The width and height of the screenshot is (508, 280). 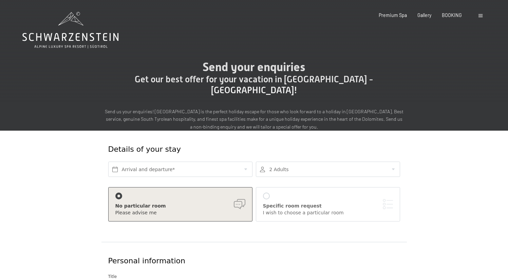 I want to click on div: Personal information, so click(x=254, y=261).